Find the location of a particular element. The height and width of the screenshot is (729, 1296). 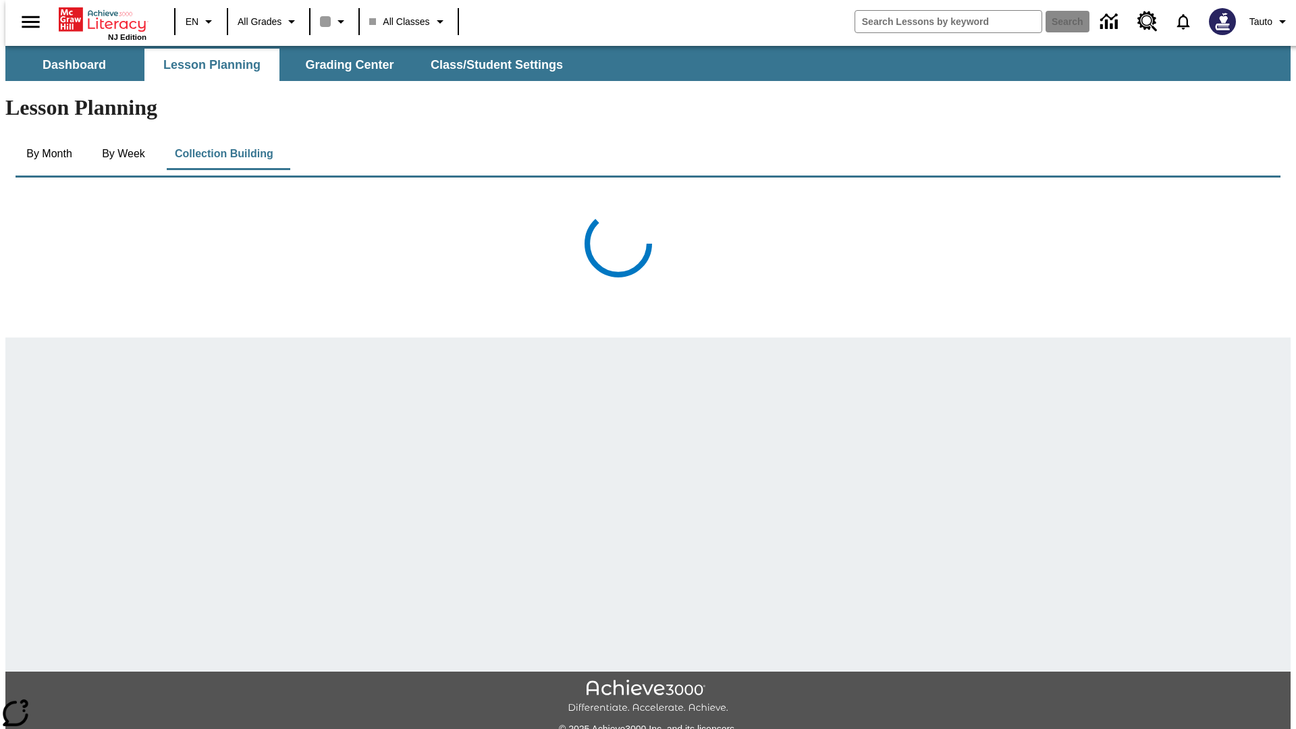

button: By Month is located at coordinates (49, 154).